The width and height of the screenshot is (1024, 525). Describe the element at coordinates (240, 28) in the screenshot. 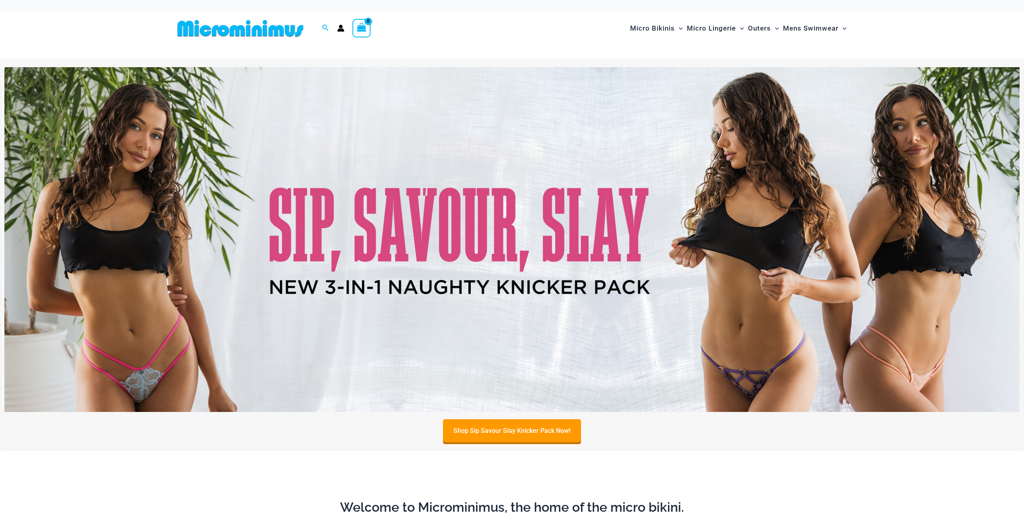

I see `img: MM SHOP LOGO FLAT` at that location.